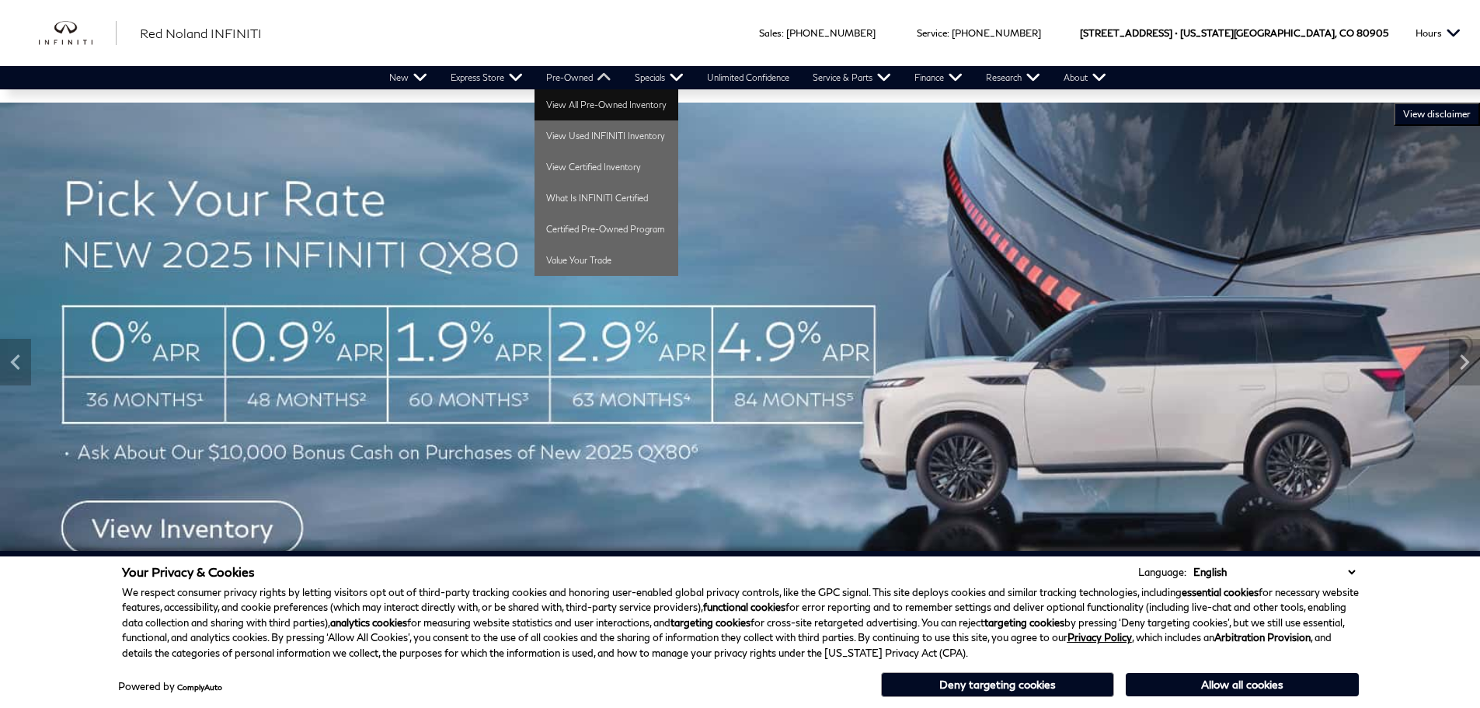 The width and height of the screenshot is (1480, 708). I want to click on strong: analytics cookies, so click(368, 622).